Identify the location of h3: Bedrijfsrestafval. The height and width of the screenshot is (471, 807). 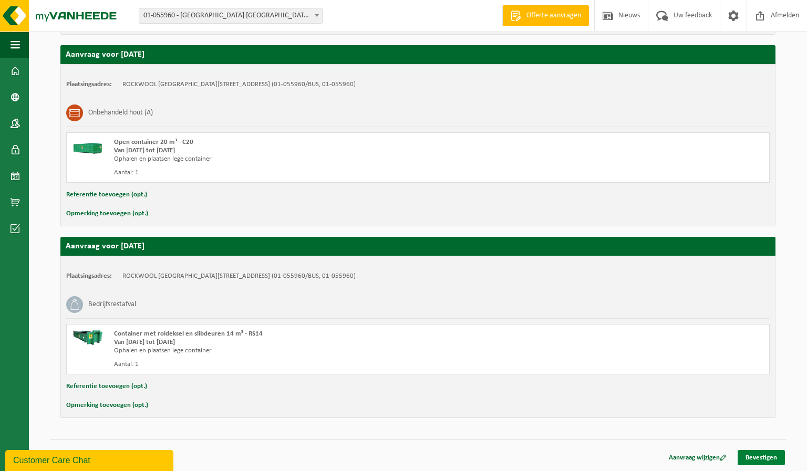
(112, 305).